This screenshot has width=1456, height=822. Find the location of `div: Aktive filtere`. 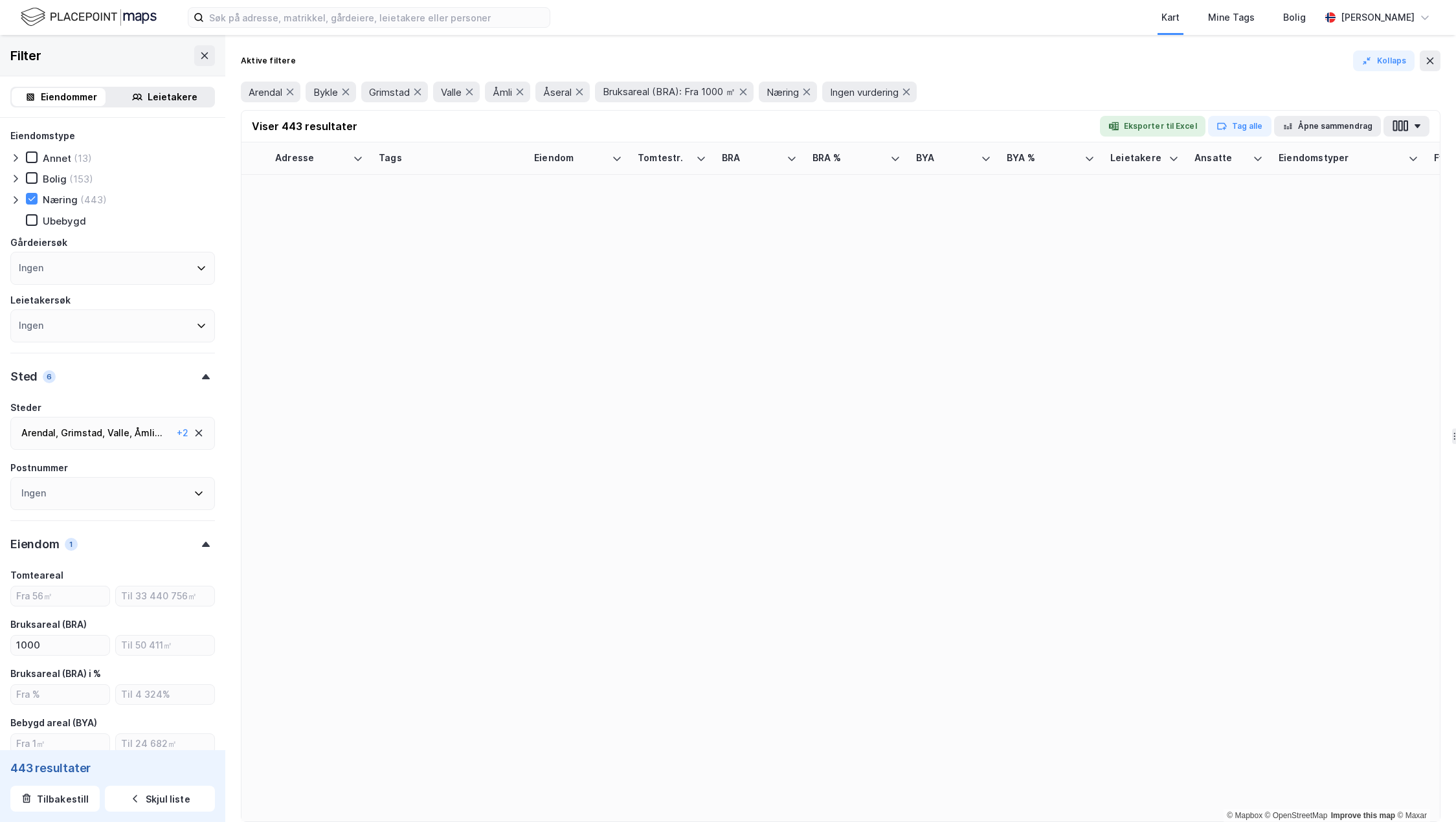

div: Aktive filtere is located at coordinates (268, 61).